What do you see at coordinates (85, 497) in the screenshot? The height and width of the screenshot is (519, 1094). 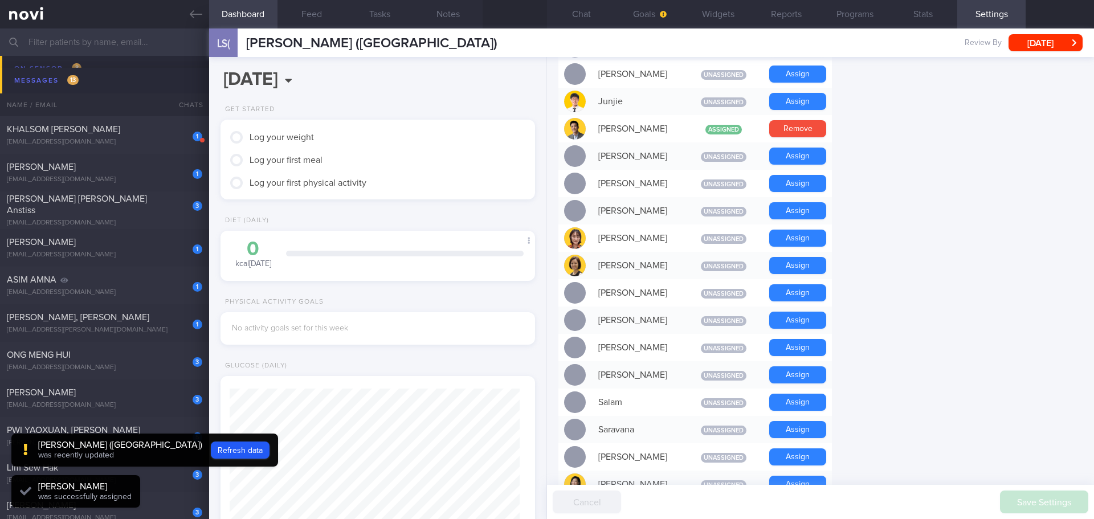 I see `span: was successfully assigned` at bounding box center [85, 497].